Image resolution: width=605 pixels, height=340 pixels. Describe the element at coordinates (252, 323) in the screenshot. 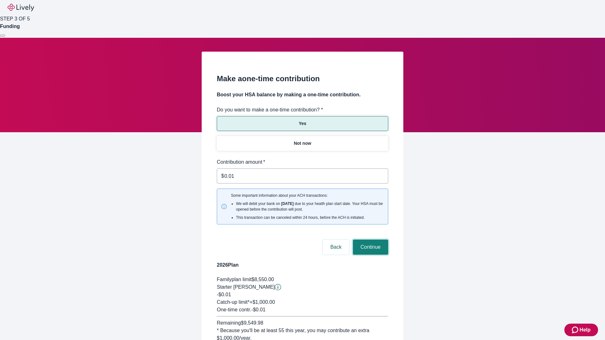

I see `span: $9,549.98` at that location.